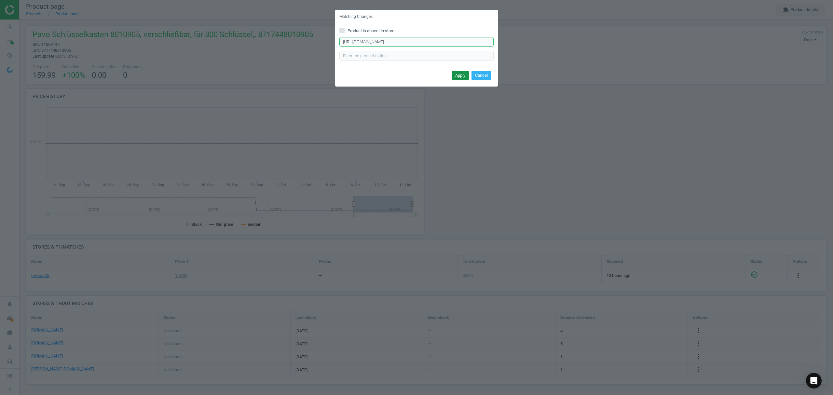  I want to click on input: Enter the product option, so click(417, 56).